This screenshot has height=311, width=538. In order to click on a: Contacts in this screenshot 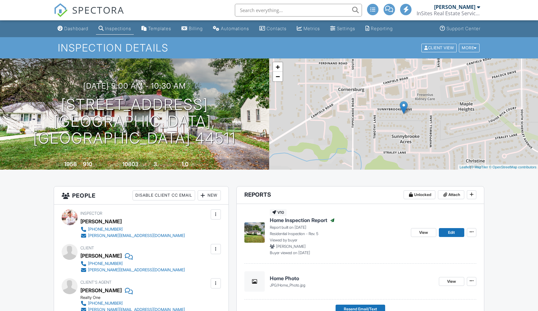, I will do `click(273, 29)`.